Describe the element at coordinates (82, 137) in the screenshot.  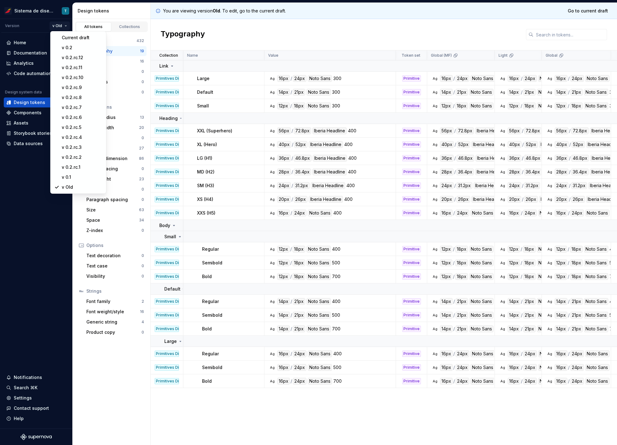
I see `div: v 0.2.rc.4` at that location.